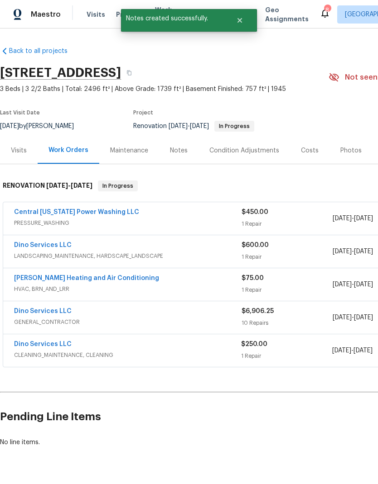  Describe the element at coordinates (287, 323) in the screenshot. I see `div: 10 Repairs` at that location.